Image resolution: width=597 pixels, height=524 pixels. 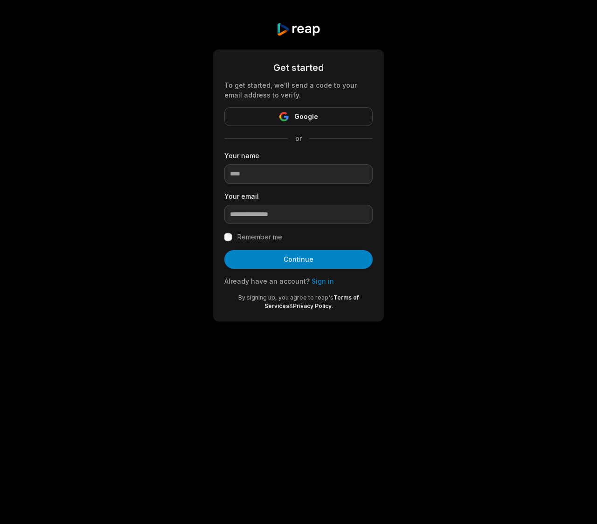 I want to click on button: Continue, so click(x=299, y=259).